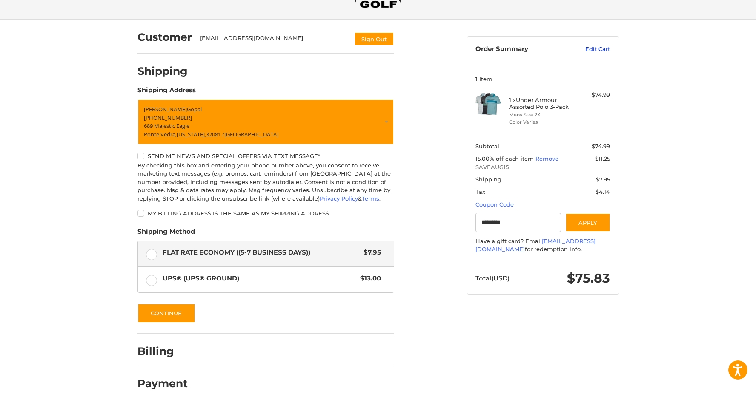 This screenshot has width=756, height=405. Describe the element at coordinates (160, 134) in the screenshot. I see `span: Ponte Vedra,` at that location.